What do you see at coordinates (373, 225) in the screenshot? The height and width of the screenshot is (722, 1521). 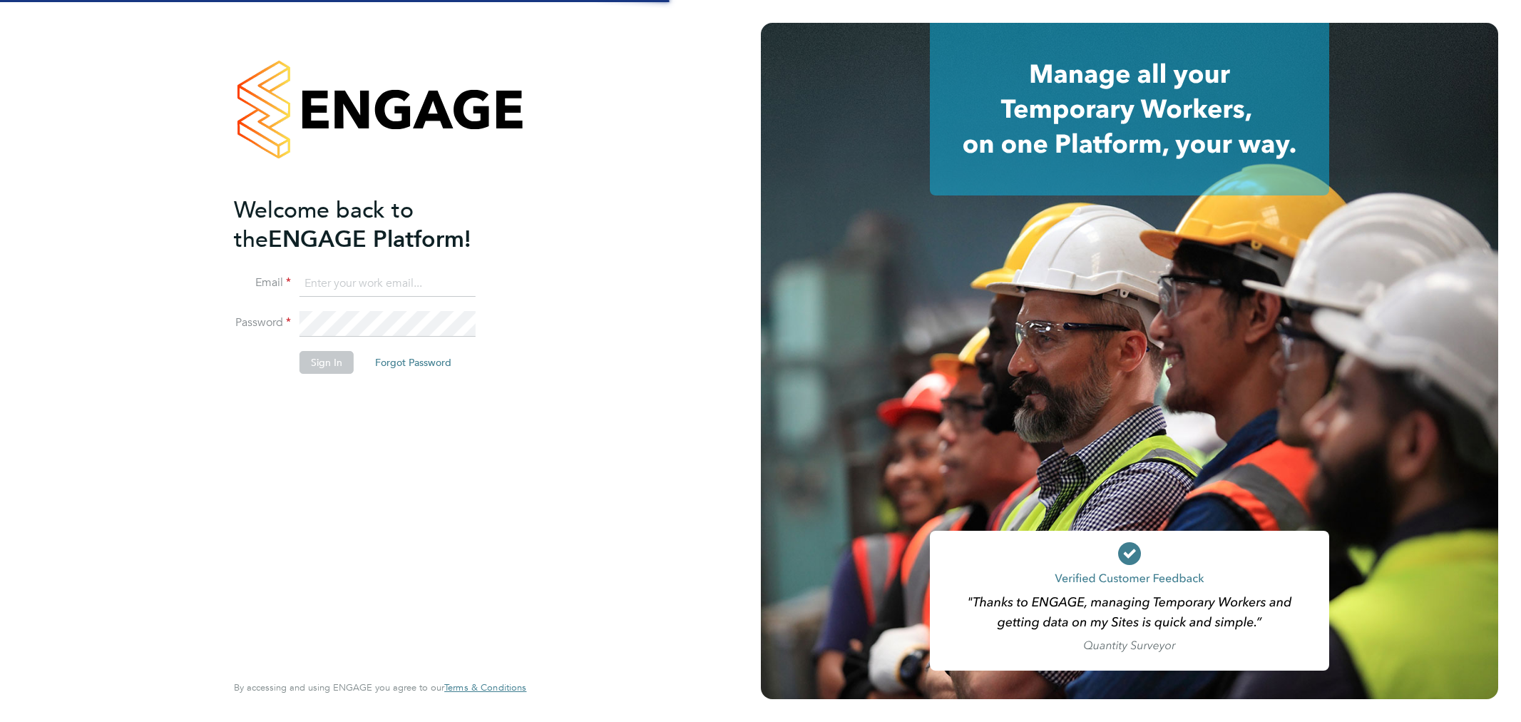 I see `h2: ENGAGE Platform!` at bounding box center [373, 225].